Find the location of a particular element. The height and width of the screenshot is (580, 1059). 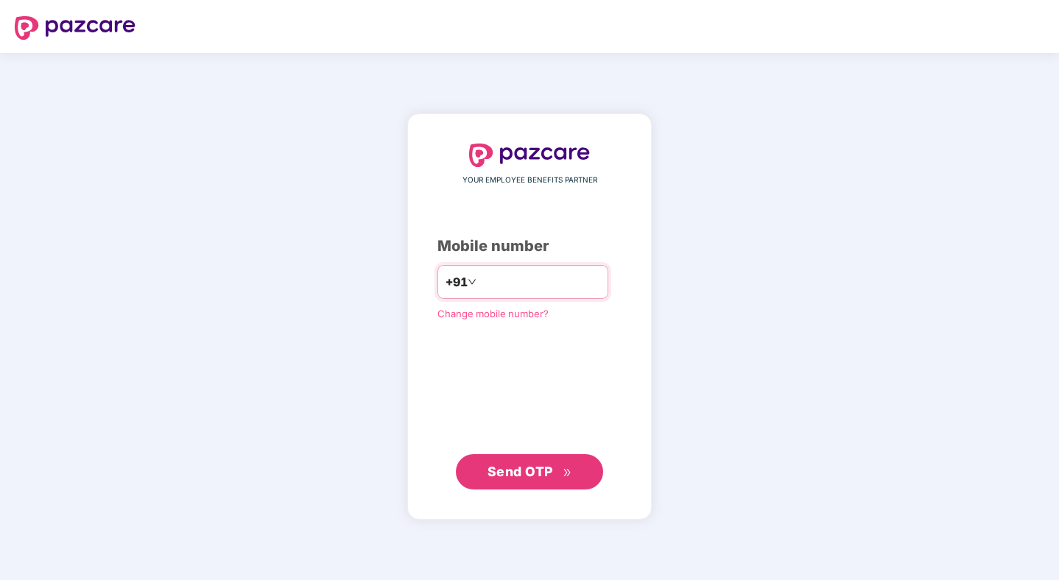

span: YOUR EMPLOYEE BENEFITS PARTNER is located at coordinates (529, 180).